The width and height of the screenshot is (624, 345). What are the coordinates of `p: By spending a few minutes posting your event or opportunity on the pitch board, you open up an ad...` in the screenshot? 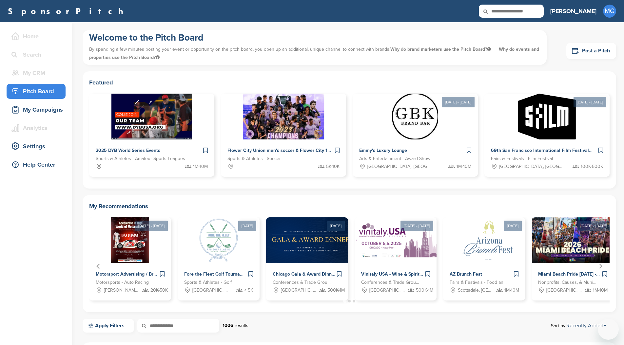 It's located at (315, 53).